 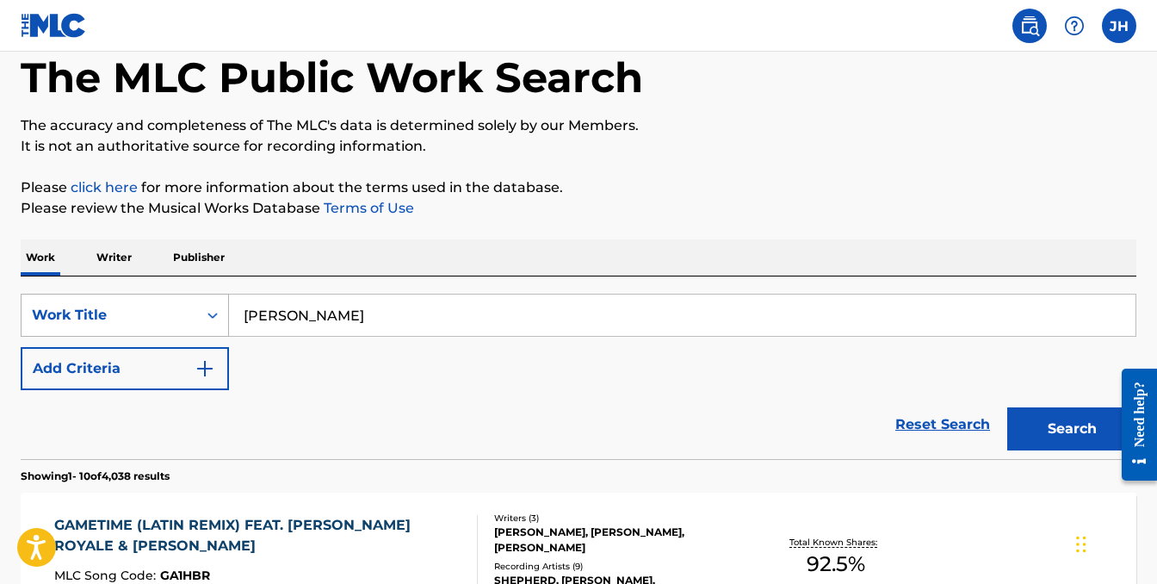 What do you see at coordinates (1029, 26) in the screenshot?
I see `img: search` at bounding box center [1029, 26].